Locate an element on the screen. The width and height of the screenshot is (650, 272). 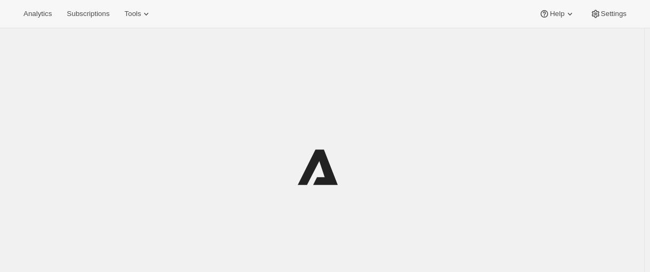
button: Tools is located at coordinates (138, 14).